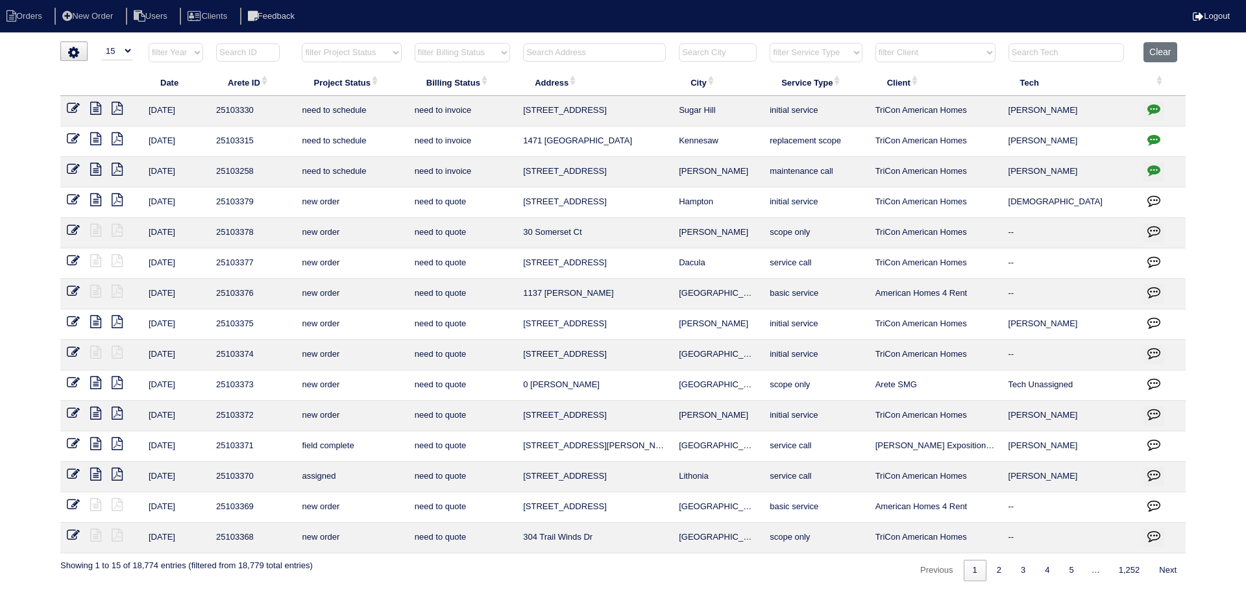  What do you see at coordinates (152, 16) in the screenshot?
I see `a: Users` at bounding box center [152, 16].